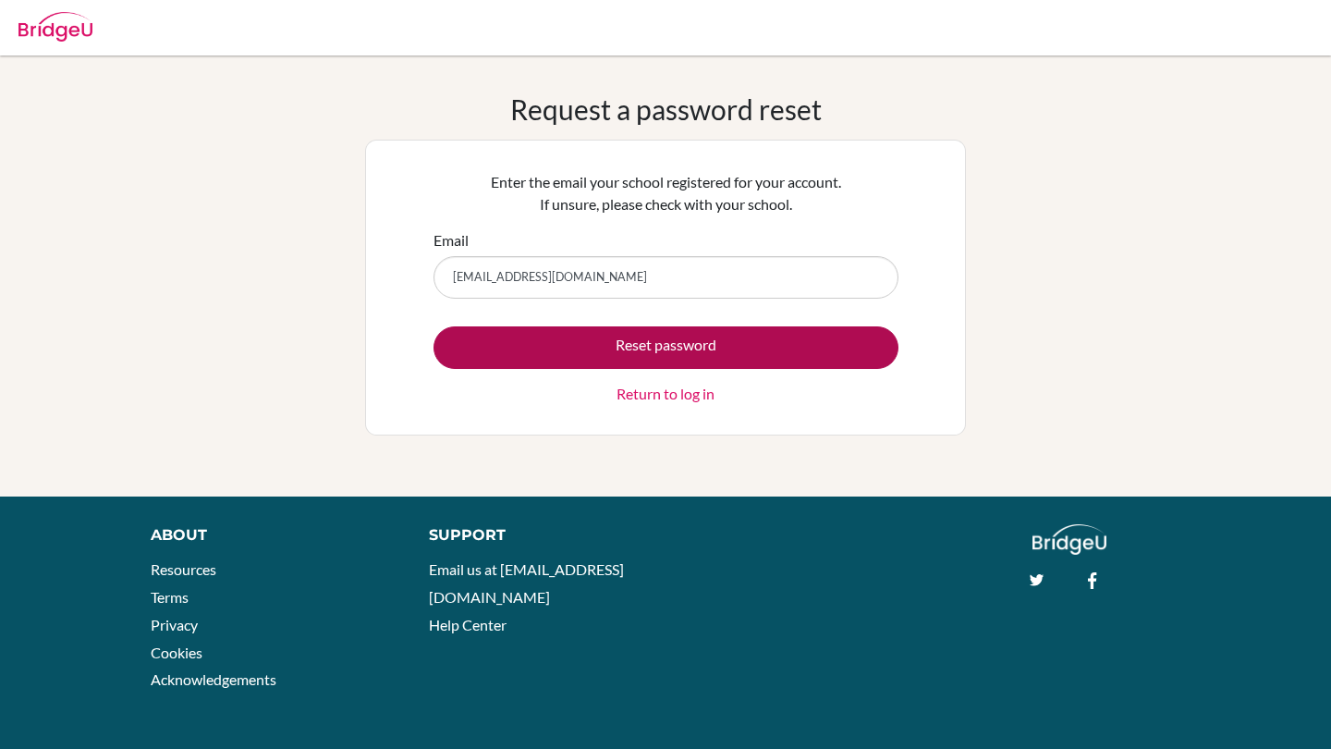 Image resolution: width=1331 pixels, height=749 pixels. What do you see at coordinates (665, 109) in the screenshot?
I see `h1: Request a password reset` at bounding box center [665, 109].